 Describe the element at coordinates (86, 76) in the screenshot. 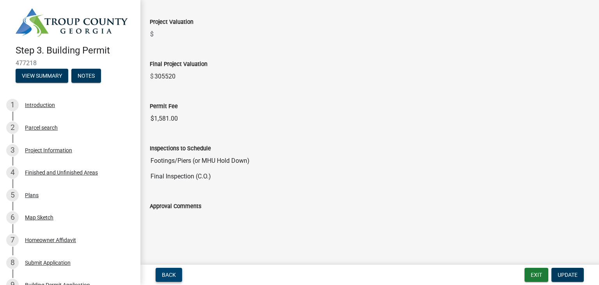

I see `button: Notes` at that location.